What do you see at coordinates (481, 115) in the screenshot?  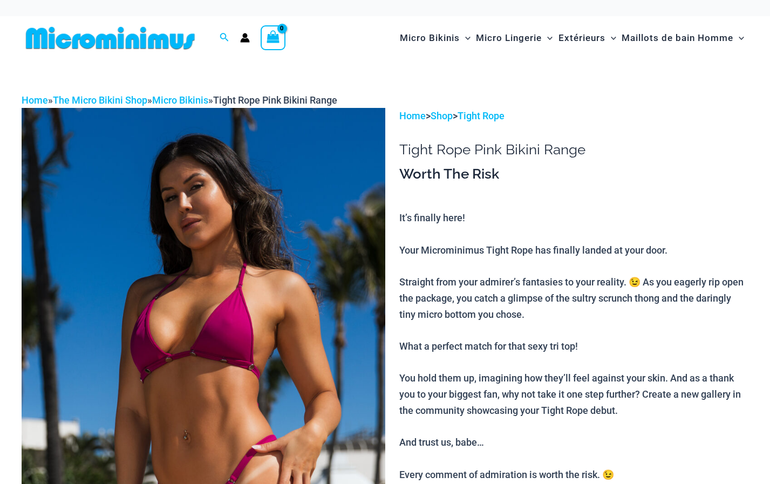 I see `a: Tight Rope` at bounding box center [481, 115].